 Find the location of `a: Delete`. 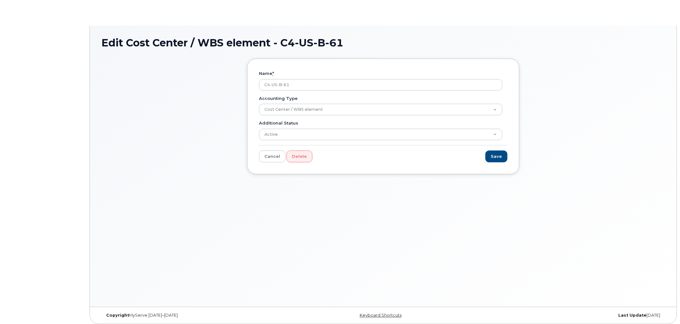

a: Delete is located at coordinates (299, 156).